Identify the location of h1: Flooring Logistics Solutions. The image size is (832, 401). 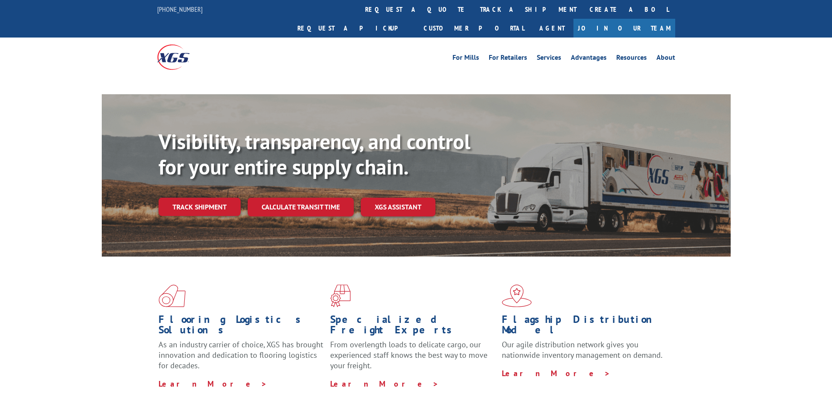
(241, 327).